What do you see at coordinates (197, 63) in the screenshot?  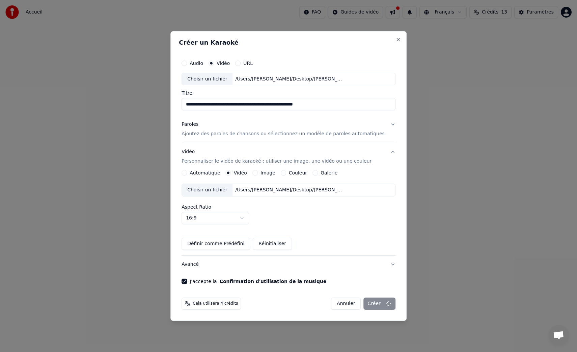 I see `label: Audio` at bounding box center [197, 63].